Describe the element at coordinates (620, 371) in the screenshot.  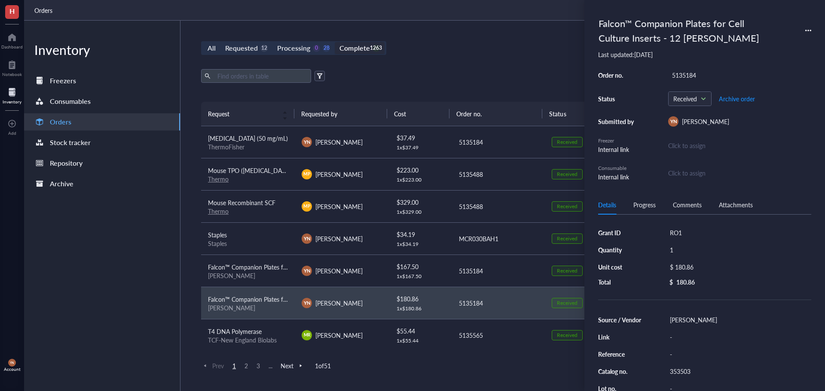
I see `div: Catalog no.` at that location.